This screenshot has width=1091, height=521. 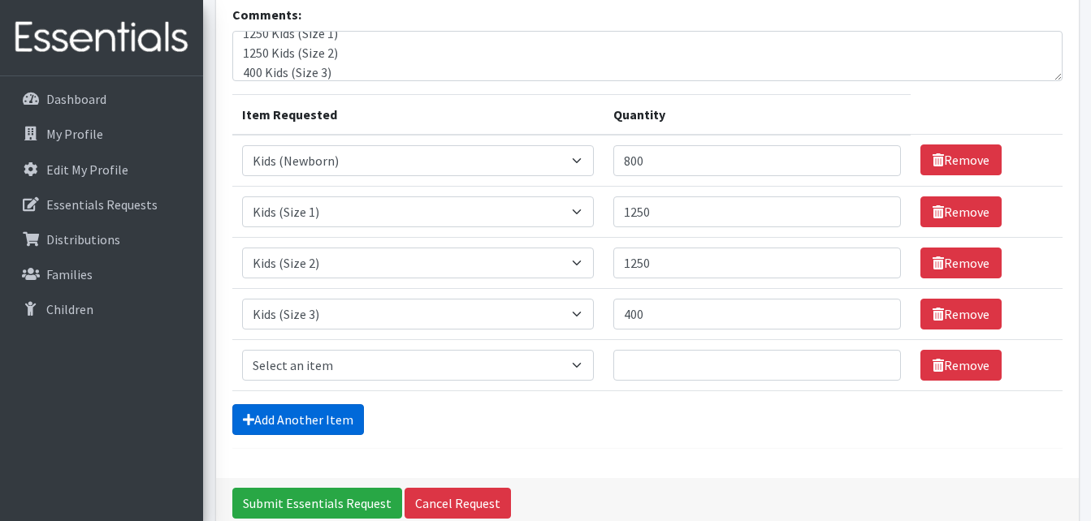 What do you see at coordinates (87, 170) in the screenshot?
I see `p: Edit My Profile` at bounding box center [87, 170].